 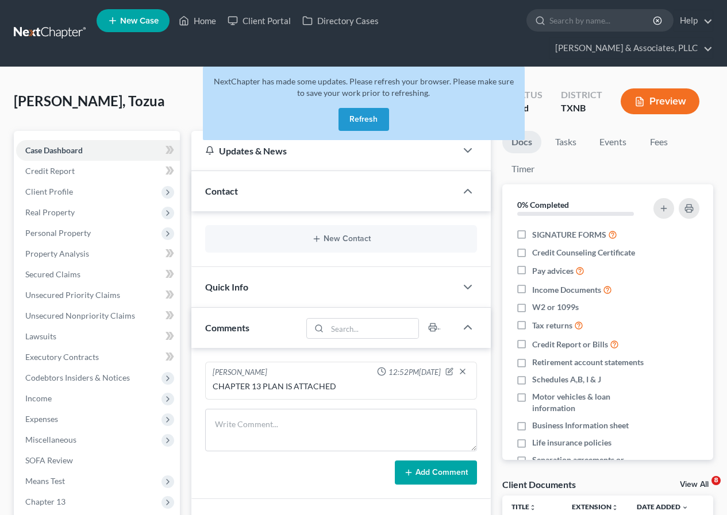 What do you see at coordinates (658, 142) in the screenshot?
I see `a: Fees` at bounding box center [658, 142].